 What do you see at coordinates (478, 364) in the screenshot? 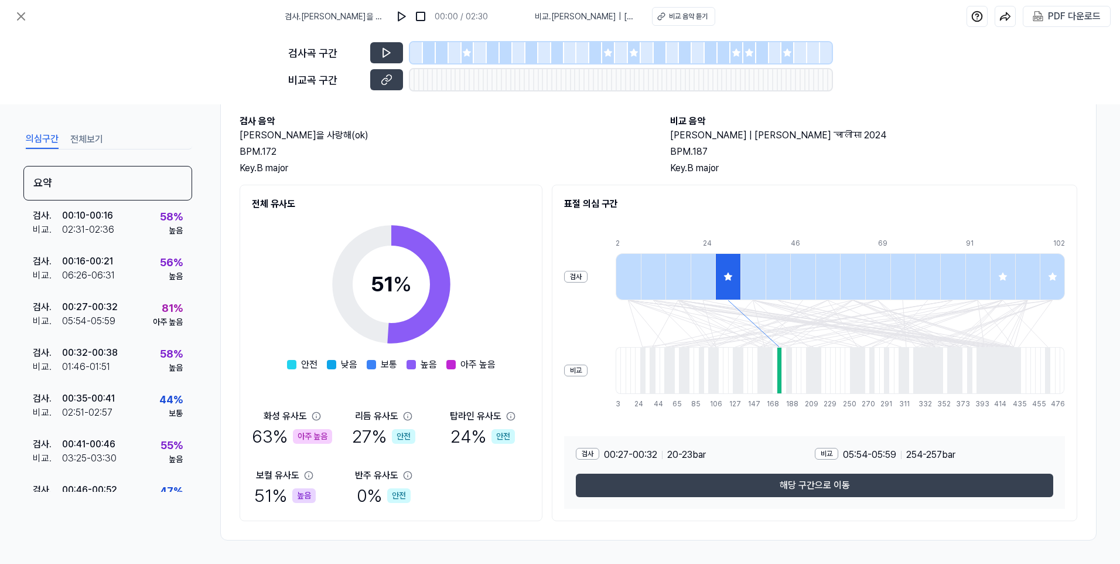
I see `span: 아주 높음` at bounding box center [478, 364].